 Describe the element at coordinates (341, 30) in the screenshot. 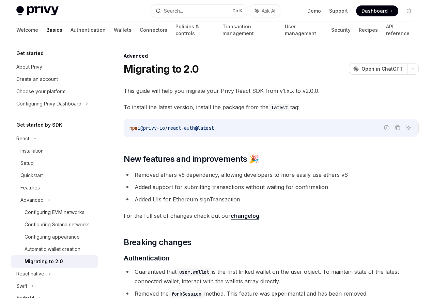

I see `a: Security` at that location.